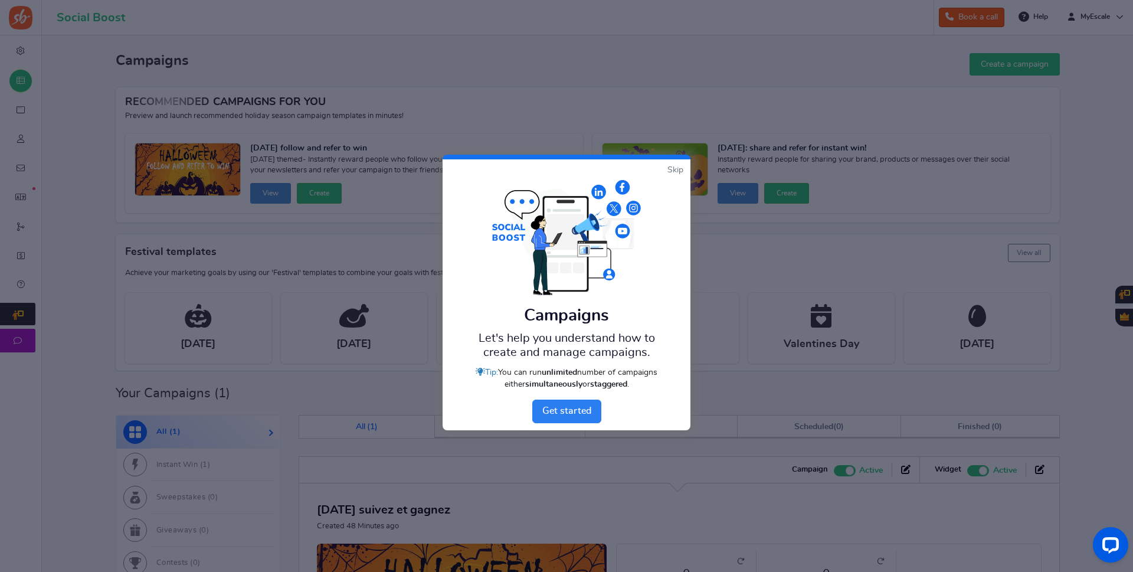 This screenshot has height=572, width=1133. I want to click on strong: unlimited, so click(559, 372).